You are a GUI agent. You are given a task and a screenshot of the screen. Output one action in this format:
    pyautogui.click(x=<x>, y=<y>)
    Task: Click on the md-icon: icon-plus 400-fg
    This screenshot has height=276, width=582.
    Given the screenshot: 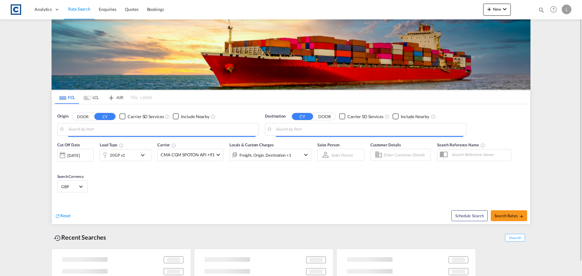 What is the action you would take?
    pyautogui.click(x=489, y=9)
    